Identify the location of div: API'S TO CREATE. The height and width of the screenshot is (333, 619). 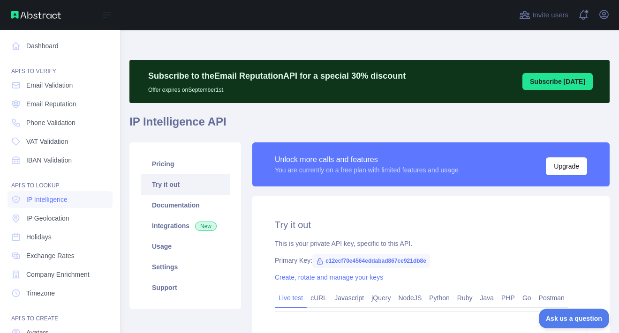
(60, 313).